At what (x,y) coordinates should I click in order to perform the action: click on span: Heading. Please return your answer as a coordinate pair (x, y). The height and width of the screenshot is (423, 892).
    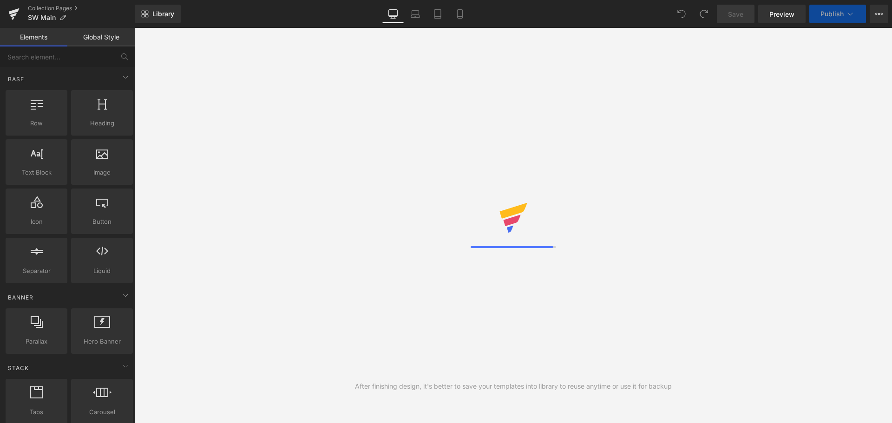
    Looking at the image, I should click on (102, 123).